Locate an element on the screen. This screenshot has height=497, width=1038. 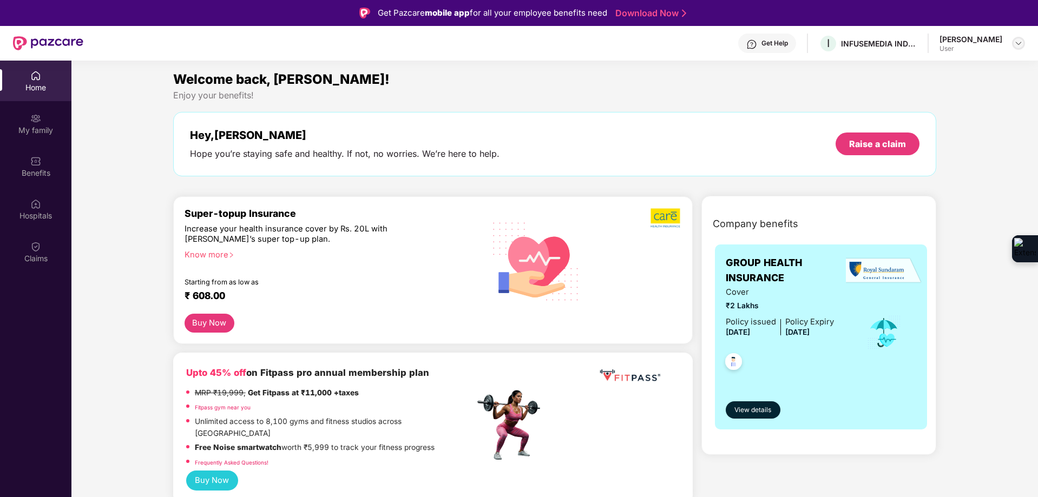
div: INFUSEMEDIA INDIA PRIVATE LIMITED is located at coordinates (879, 43).